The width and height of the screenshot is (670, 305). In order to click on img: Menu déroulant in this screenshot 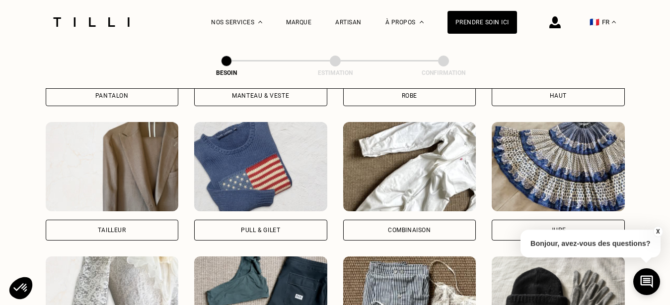, I will do `click(260, 22)`.